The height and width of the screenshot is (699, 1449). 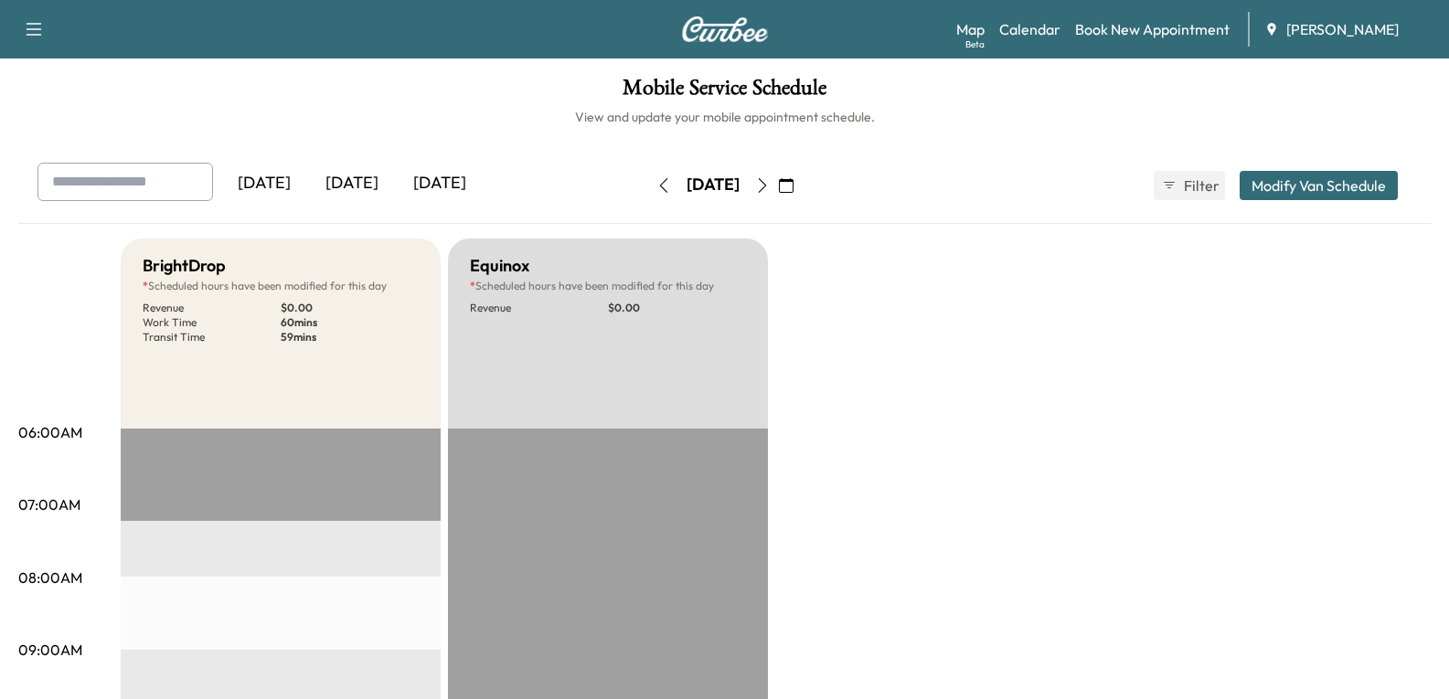 What do you see at coordinates (975, 44) in the screenshot?
I see `div: Beta` at bounding box center [975, 44].